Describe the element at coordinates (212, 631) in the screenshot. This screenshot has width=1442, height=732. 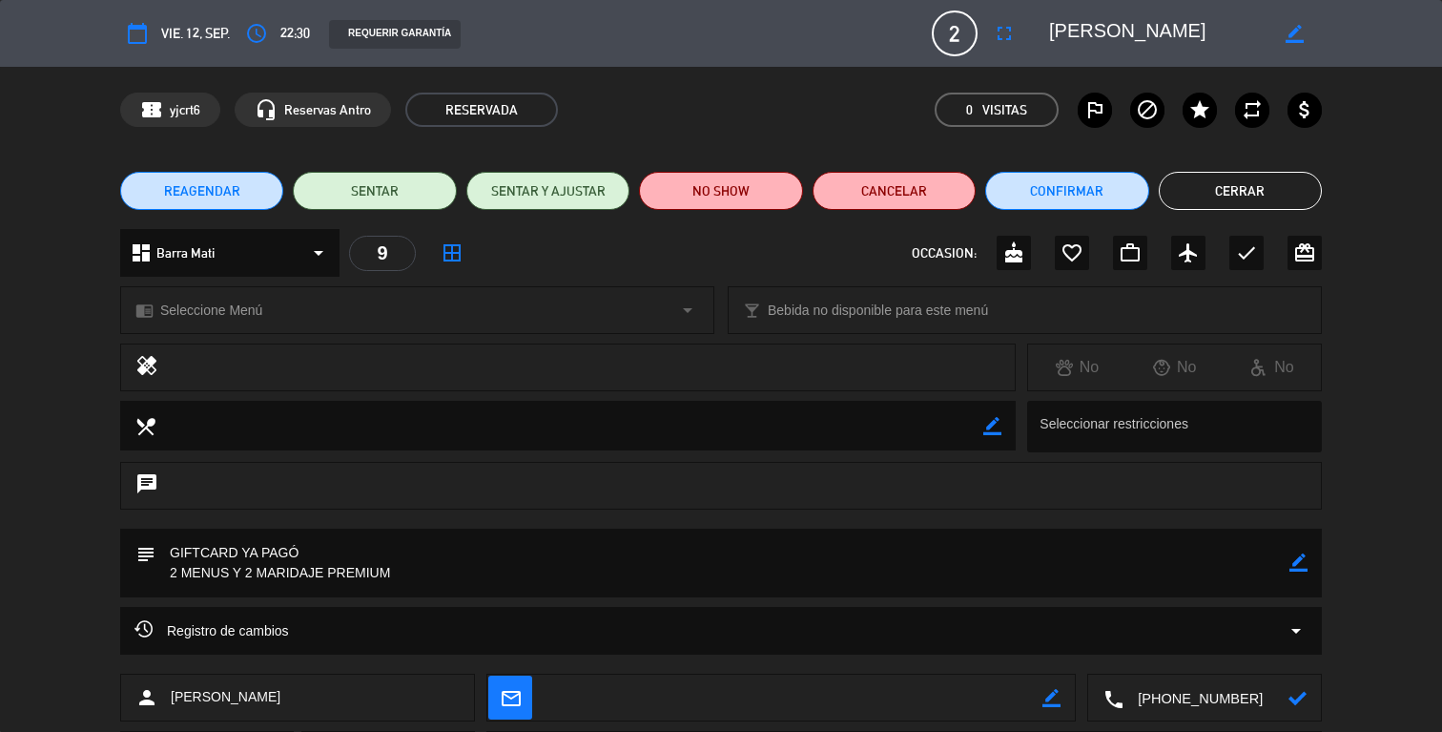
I see `span: Registro de cambios` at that location.